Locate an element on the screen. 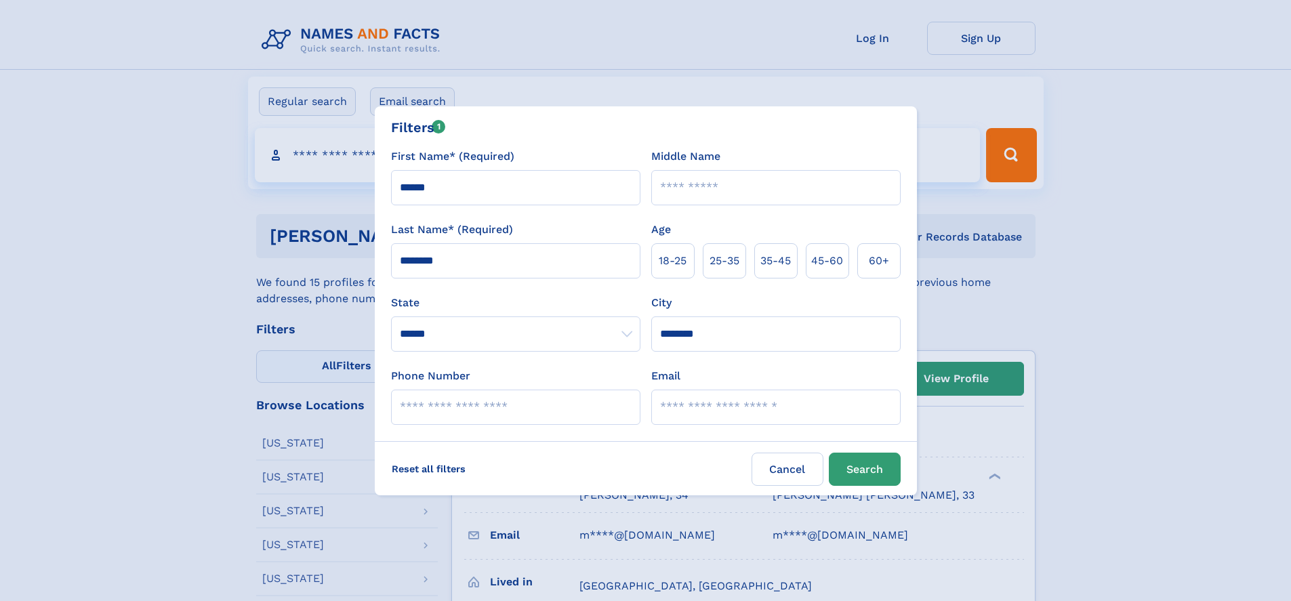 This screenshot has height=601, width=1291. label: Last Name* (Required) is located at coordinates (452, 230).